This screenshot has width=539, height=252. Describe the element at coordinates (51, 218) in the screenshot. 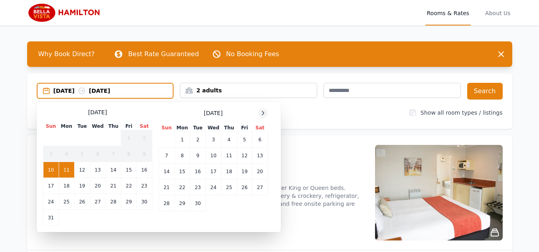

I see `td: 31` at that location.